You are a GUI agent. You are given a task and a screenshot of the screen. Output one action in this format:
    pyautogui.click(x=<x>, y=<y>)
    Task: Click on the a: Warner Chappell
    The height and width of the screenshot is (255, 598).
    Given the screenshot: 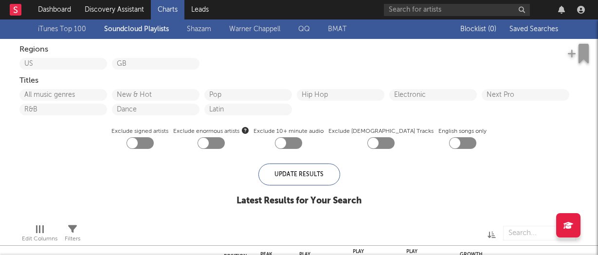 What is the action you would take?
    pyautogui.click(x=254, y=29)
    